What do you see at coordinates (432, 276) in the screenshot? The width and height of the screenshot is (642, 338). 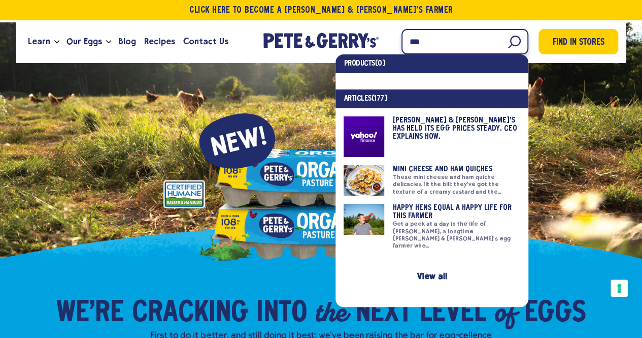 I see `a: View all` at bounding box center [432, 276].